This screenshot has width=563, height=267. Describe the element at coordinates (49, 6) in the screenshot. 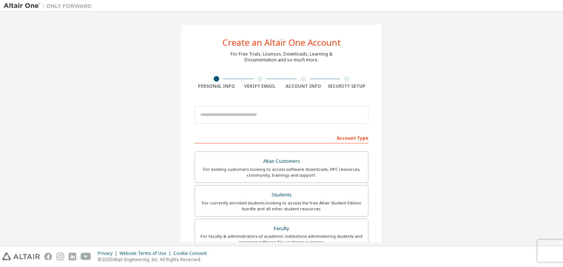

I see `img: Altair One` at that location.